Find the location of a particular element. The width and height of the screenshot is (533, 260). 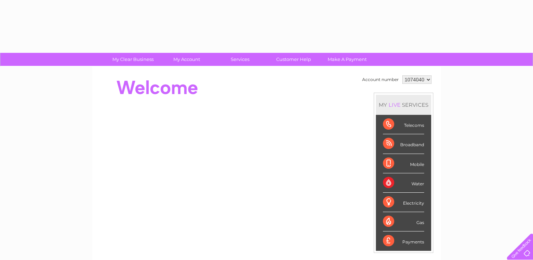

div: Mobile is located at coordinates (403, 163).